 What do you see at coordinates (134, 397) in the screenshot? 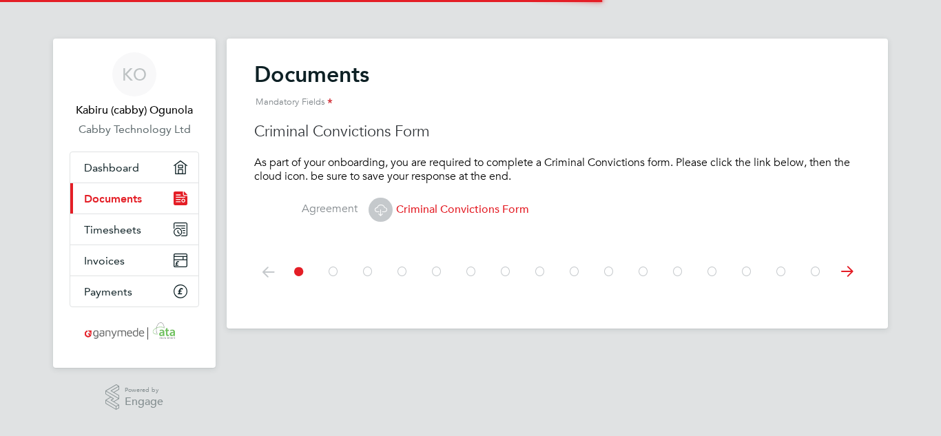
I see `a: Powered byEngage` at bounding box center [134, 397].